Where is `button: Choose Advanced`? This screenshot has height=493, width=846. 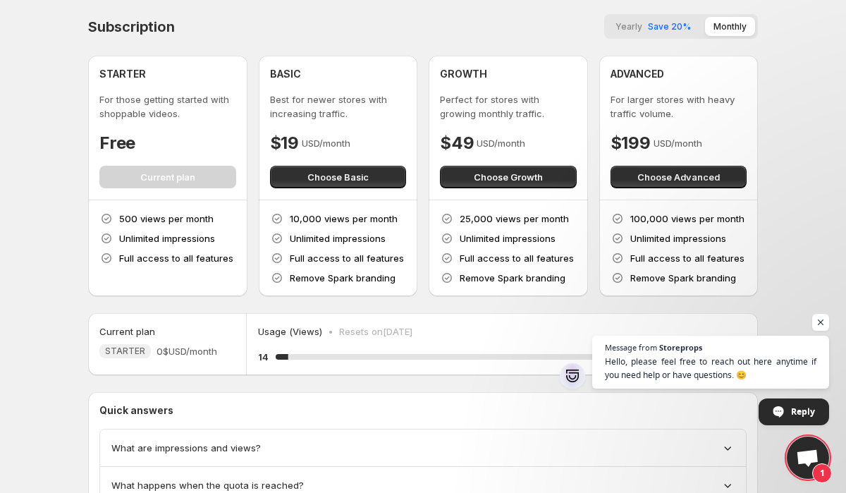 button: Choose Advanced is located at coordinates (679, 177).